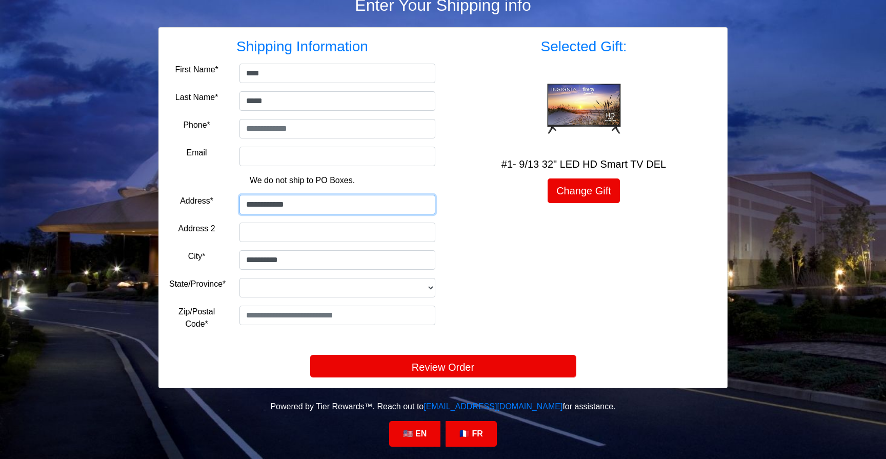 The height and width of the screenshot is (459, 886). What do you see at coordinates (197, 284) in the screenshot?
I see `label: State/Province*` at bounding box center [197, 284].